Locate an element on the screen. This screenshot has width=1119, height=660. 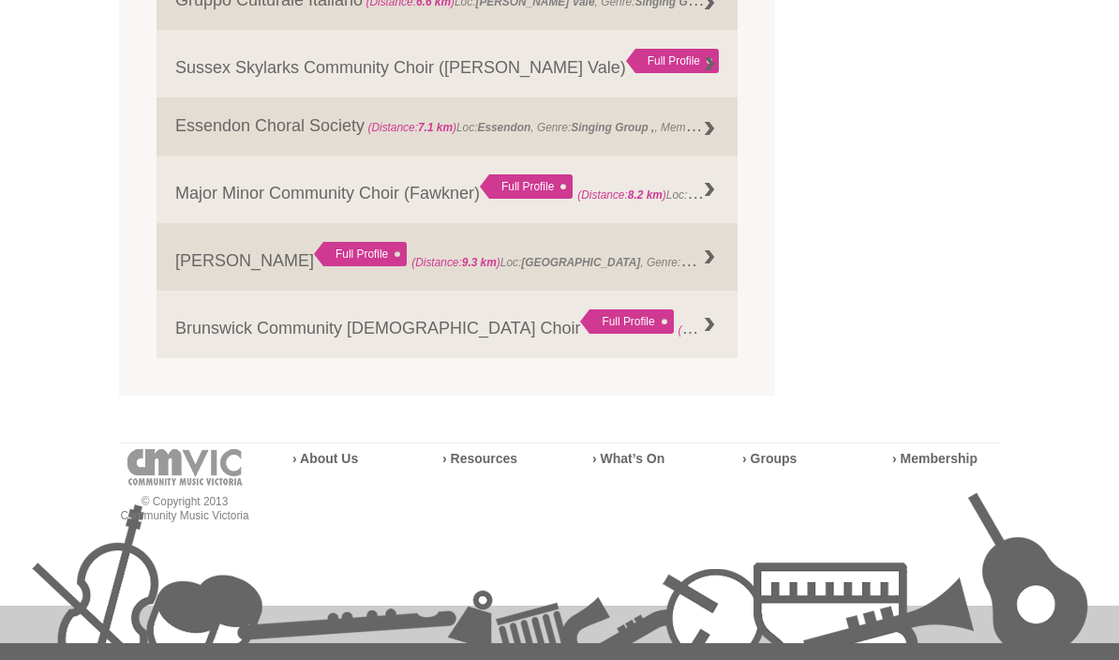
a: Major Minor Community Choir (Fawkner) Full Profile (Distance:8.2 km)Loc:Fawkner, Genre:, Members: is located at coordinates (447, 189).